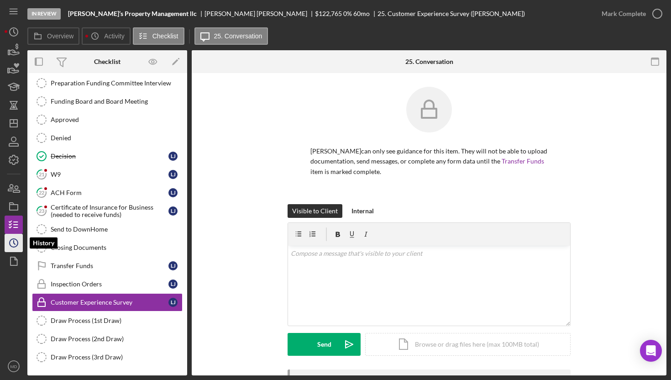  Describe the element at coordinates (238, 36) in the screenshot. I see `label: 25. Conversation` at that location.